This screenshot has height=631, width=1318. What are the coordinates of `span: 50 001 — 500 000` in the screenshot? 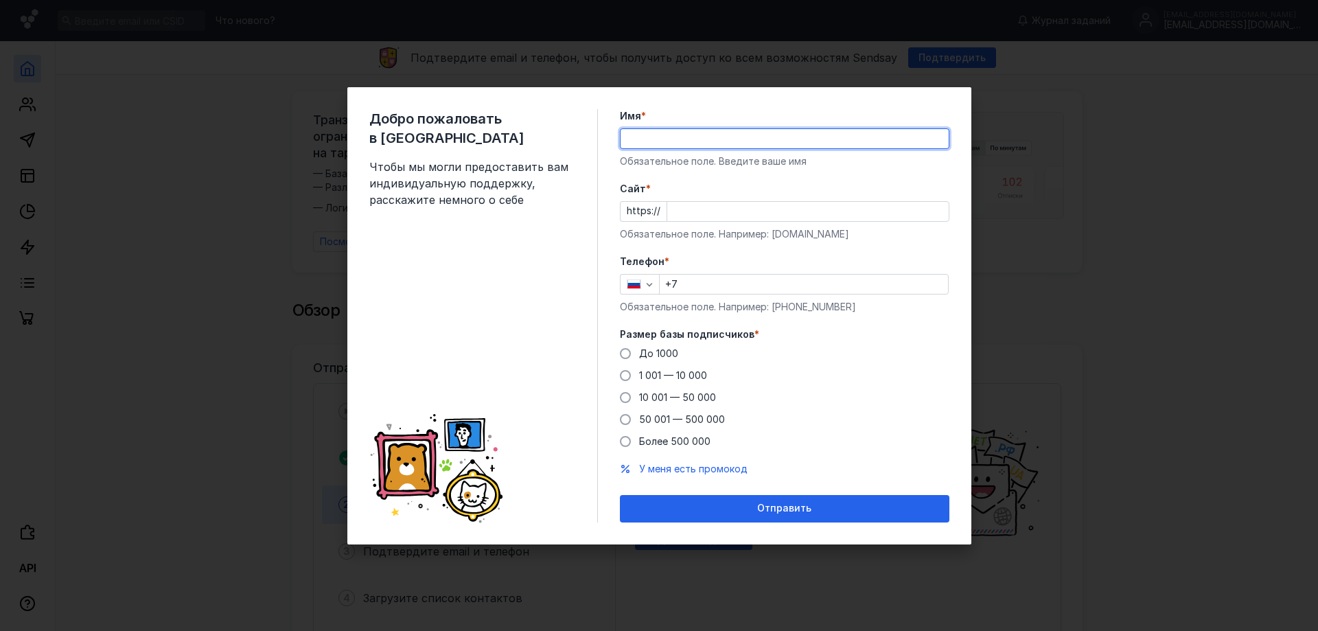 It's located at (682, 419).